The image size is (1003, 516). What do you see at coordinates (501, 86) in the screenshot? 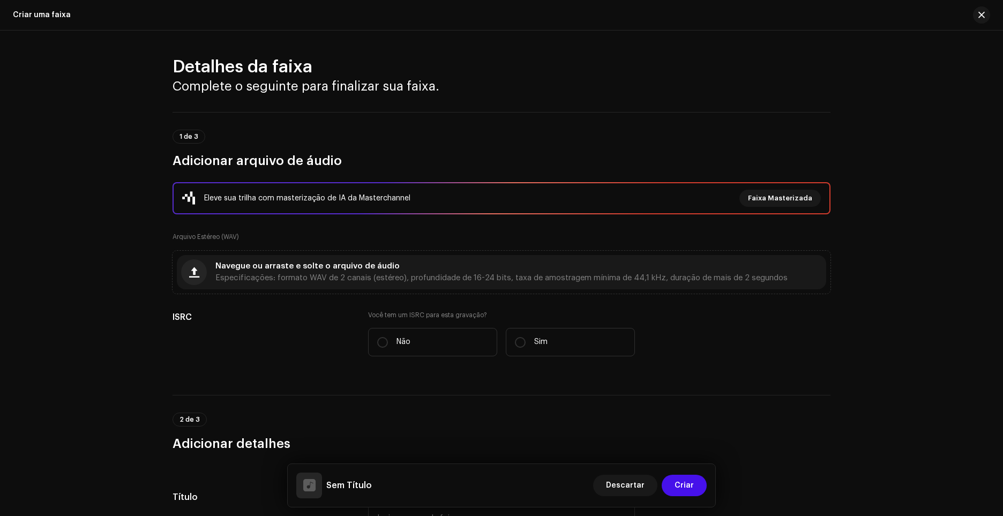
I see `h3: Complete o seguinte para finalizar sua faixa.` at bounding box center [501, 86].